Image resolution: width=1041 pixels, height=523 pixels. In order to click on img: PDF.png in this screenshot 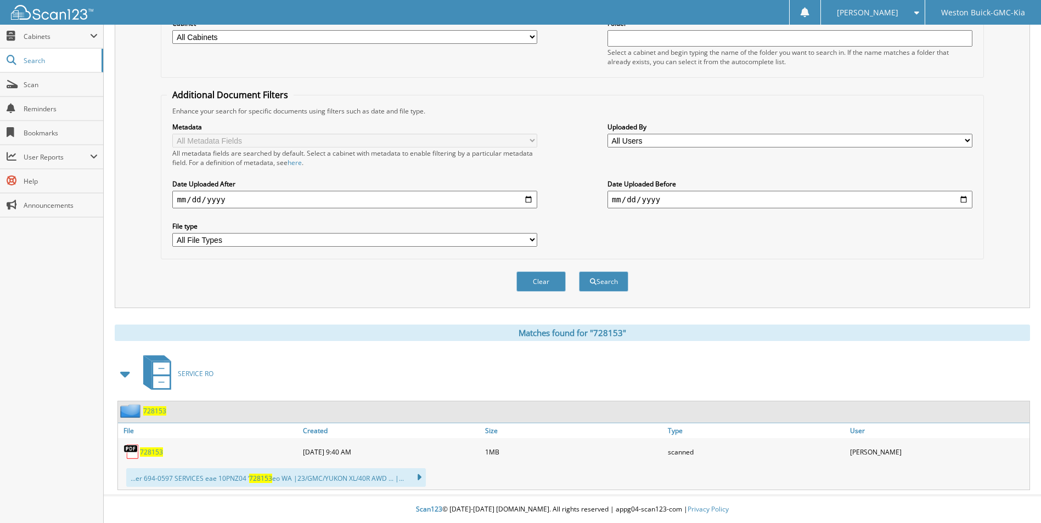, I will do `click(132, 452)`.